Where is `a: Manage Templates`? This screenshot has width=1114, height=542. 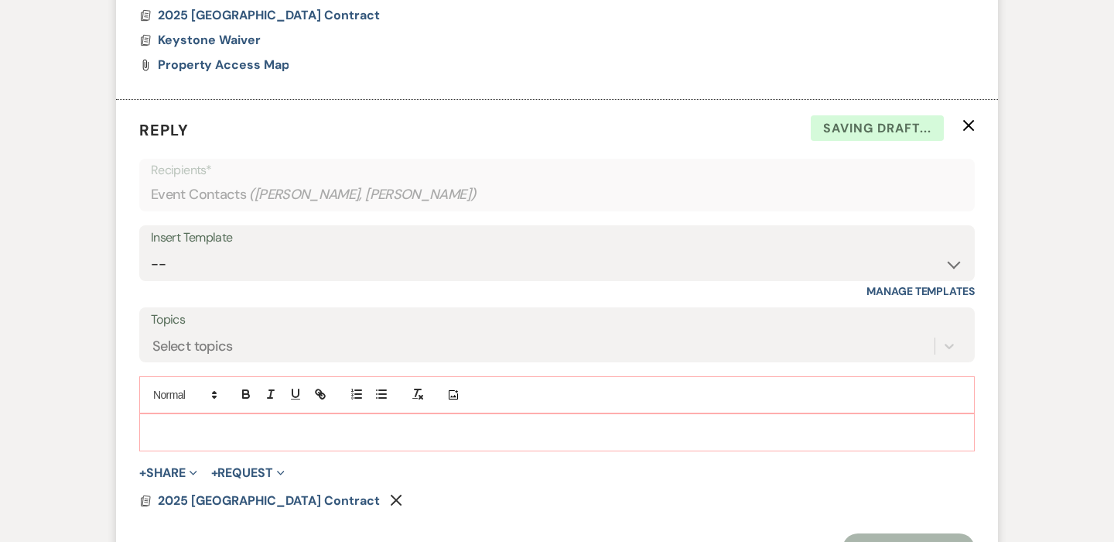
a: Manage Templates is located at coordinates (921, 291).